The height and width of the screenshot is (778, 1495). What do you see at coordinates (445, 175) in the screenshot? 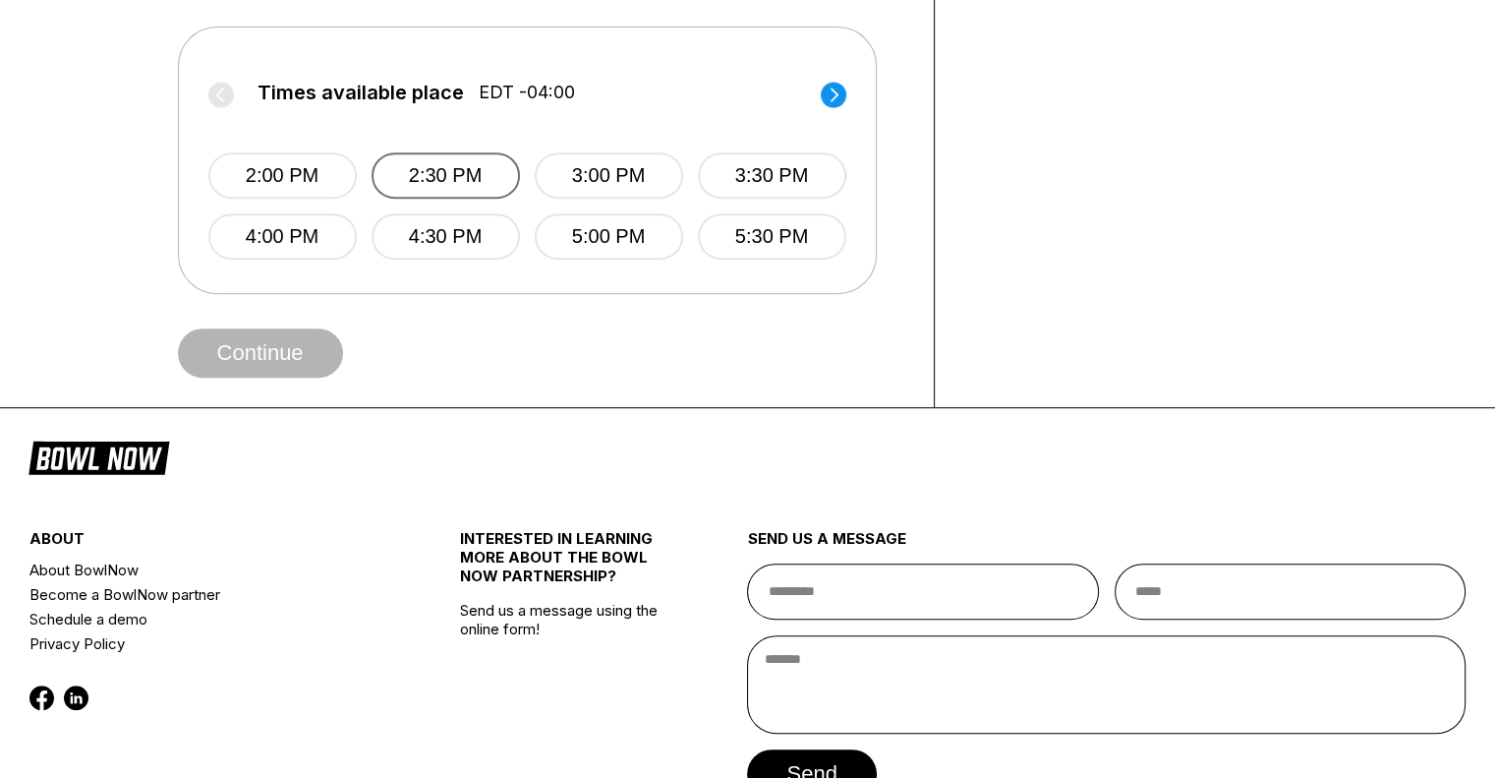
I see `button: 2:30 PM` at bounding box center [445, 175].